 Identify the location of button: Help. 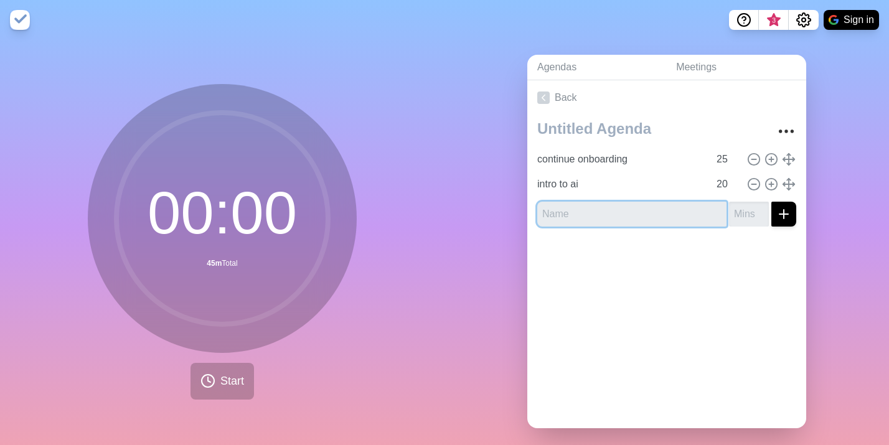
(744, 20).